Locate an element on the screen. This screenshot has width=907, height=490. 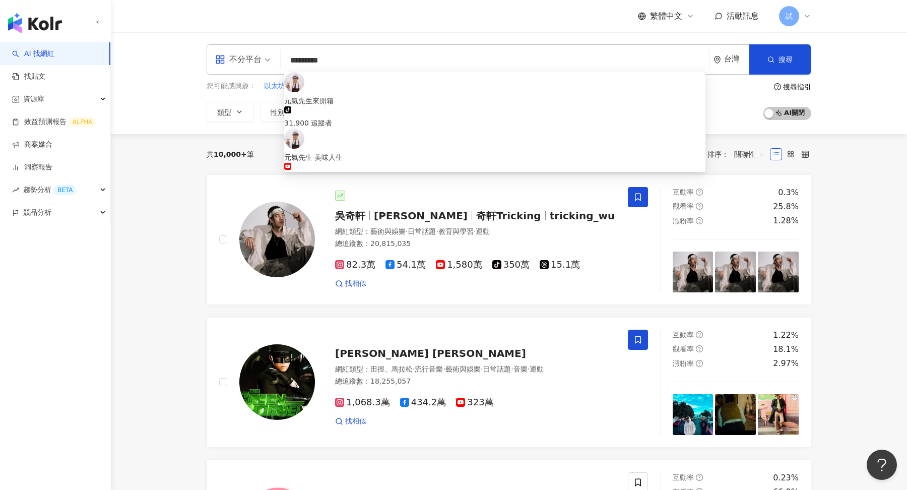
span: 350萬 is located at coordinates (511, 265).